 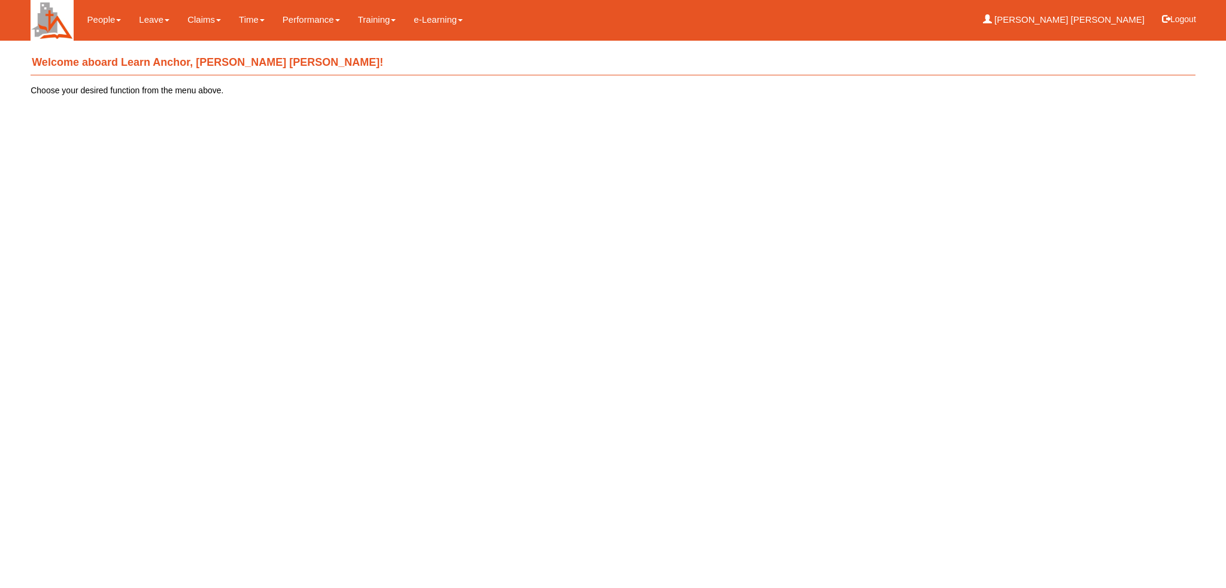 What do you see at coordinates (613, 90) in the screenshot?
I see `p: Choose your desired function from the menu above.` at bounding box center [613, 90].